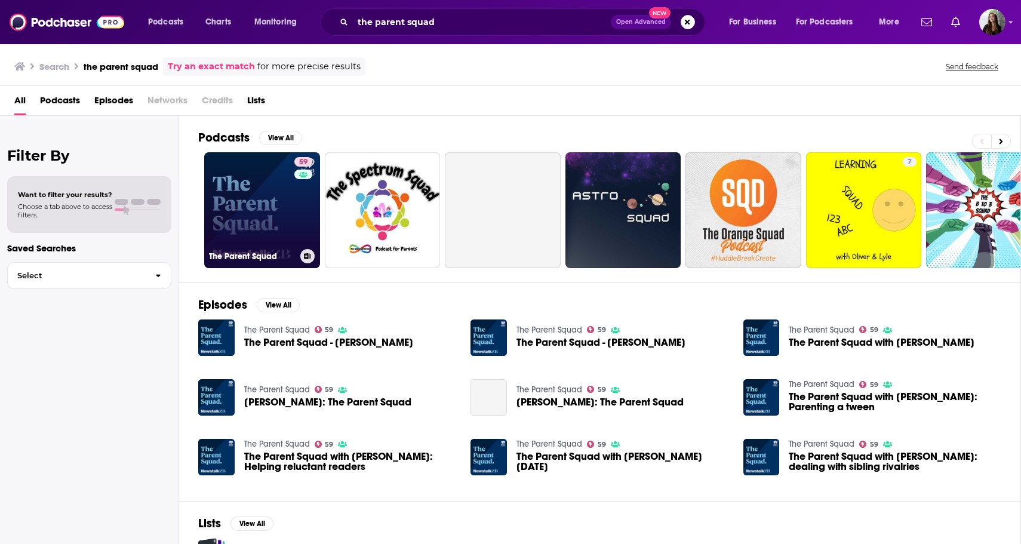  Describe the element at coordinates (752, 22) in the screenshot. I see `span: For Business` at that location.